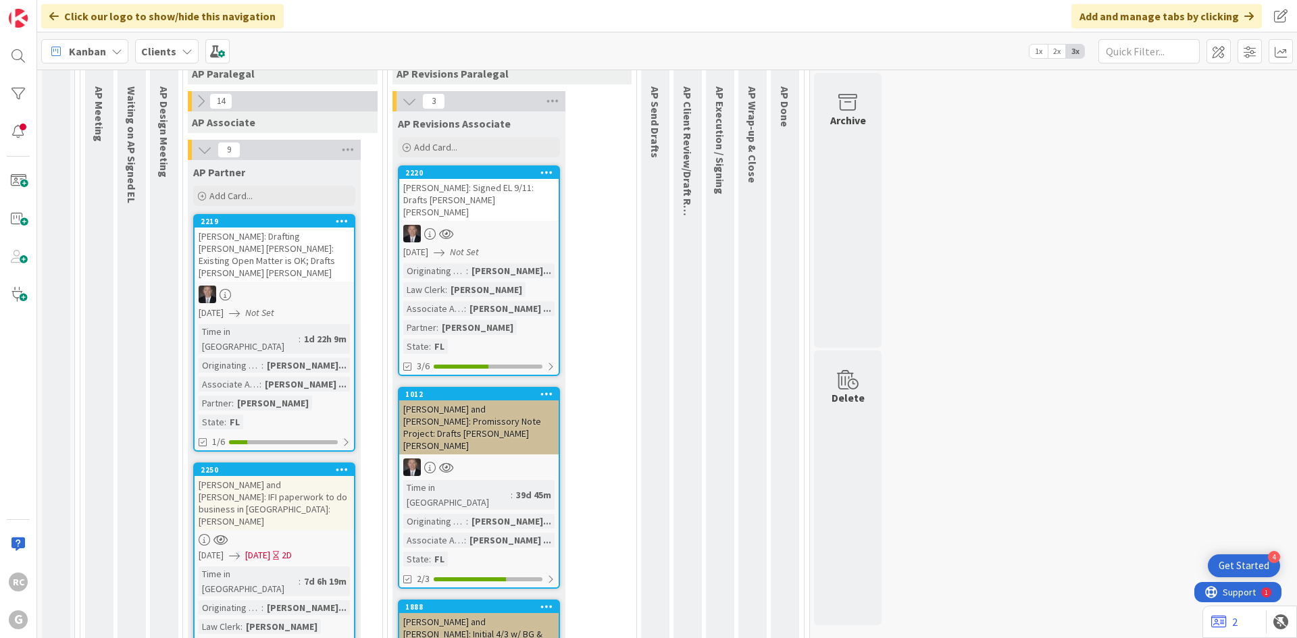  What do you see at coordinates (423, 366) in the screenshot?
I see `span: 3/6` at bounding box center [423, 366].